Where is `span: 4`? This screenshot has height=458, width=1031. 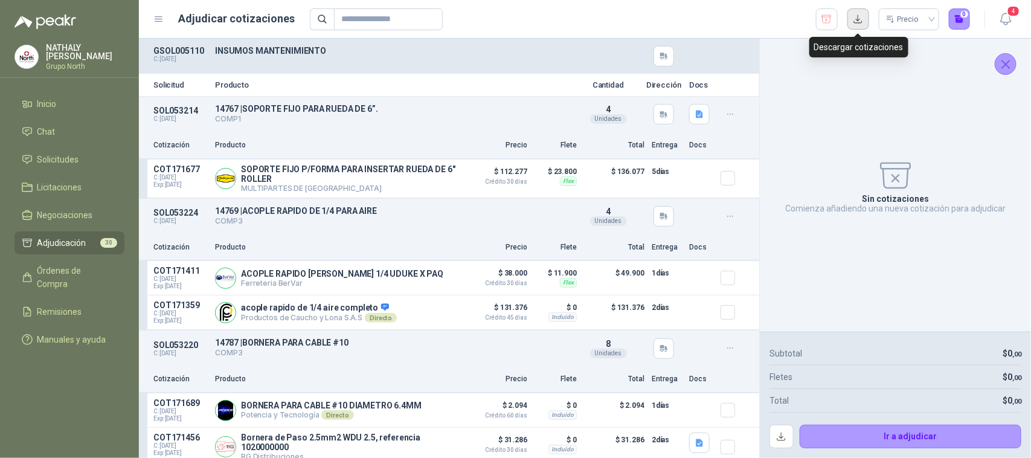 span: 4 is located at coordinates (608, 211).